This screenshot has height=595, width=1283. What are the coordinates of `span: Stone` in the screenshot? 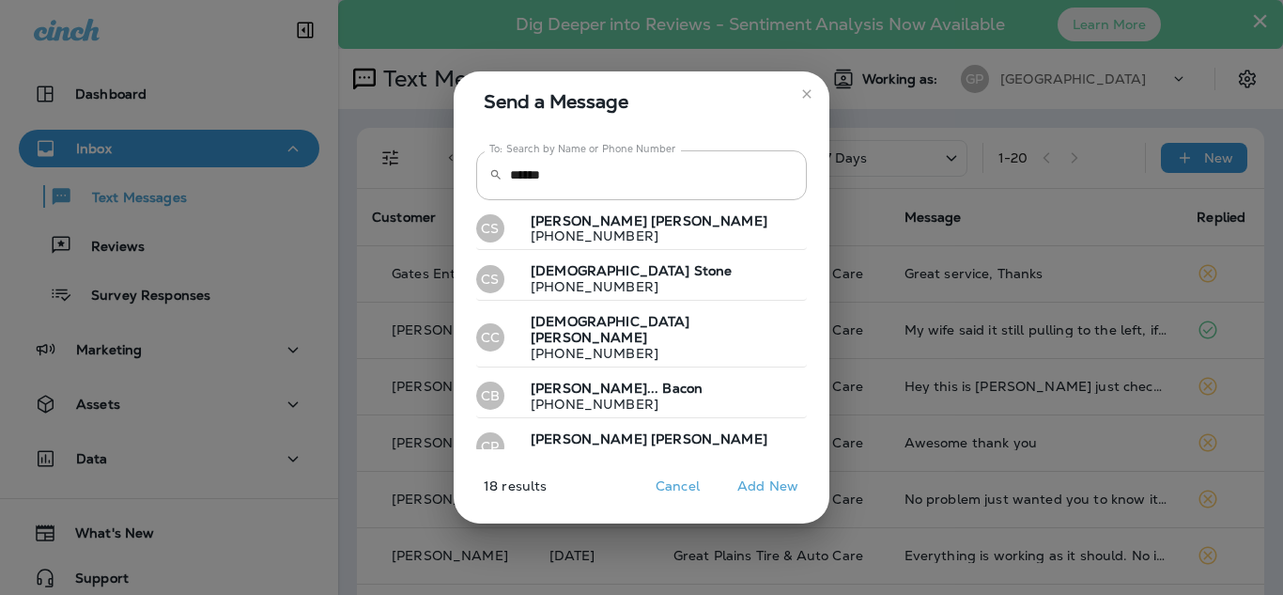 It's located at (713, 271).